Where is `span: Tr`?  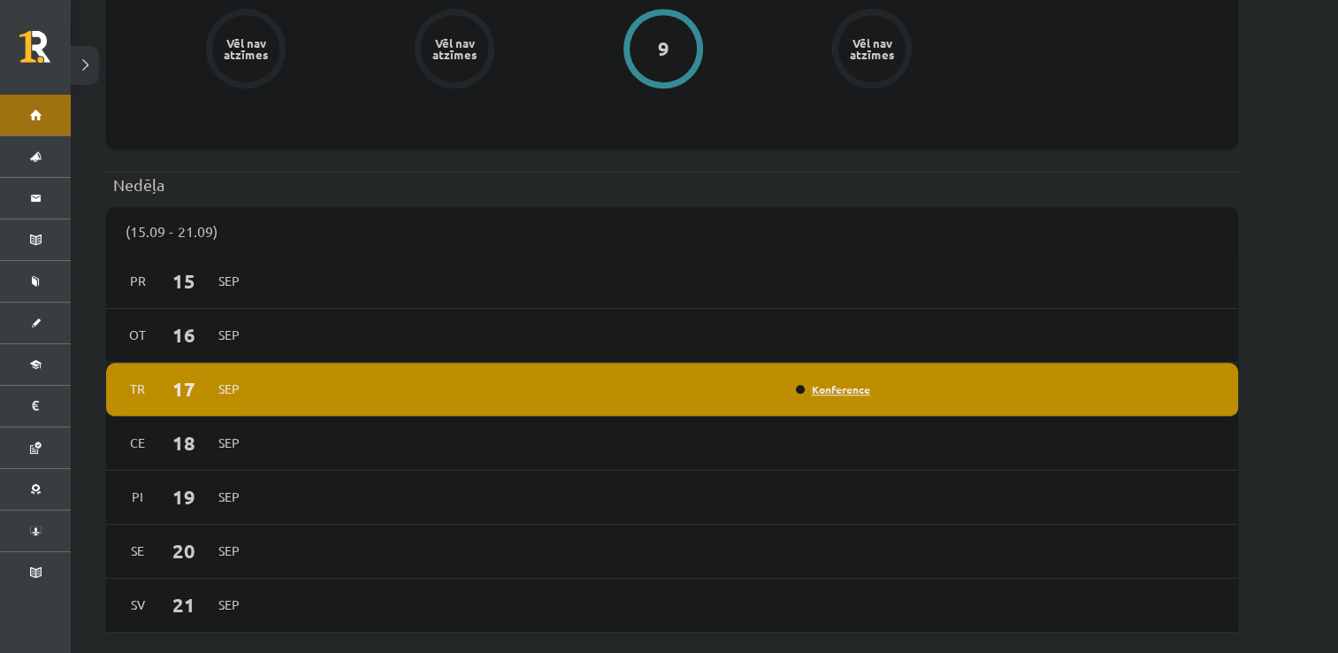 span: Tr is located at coordinates (138, 388).